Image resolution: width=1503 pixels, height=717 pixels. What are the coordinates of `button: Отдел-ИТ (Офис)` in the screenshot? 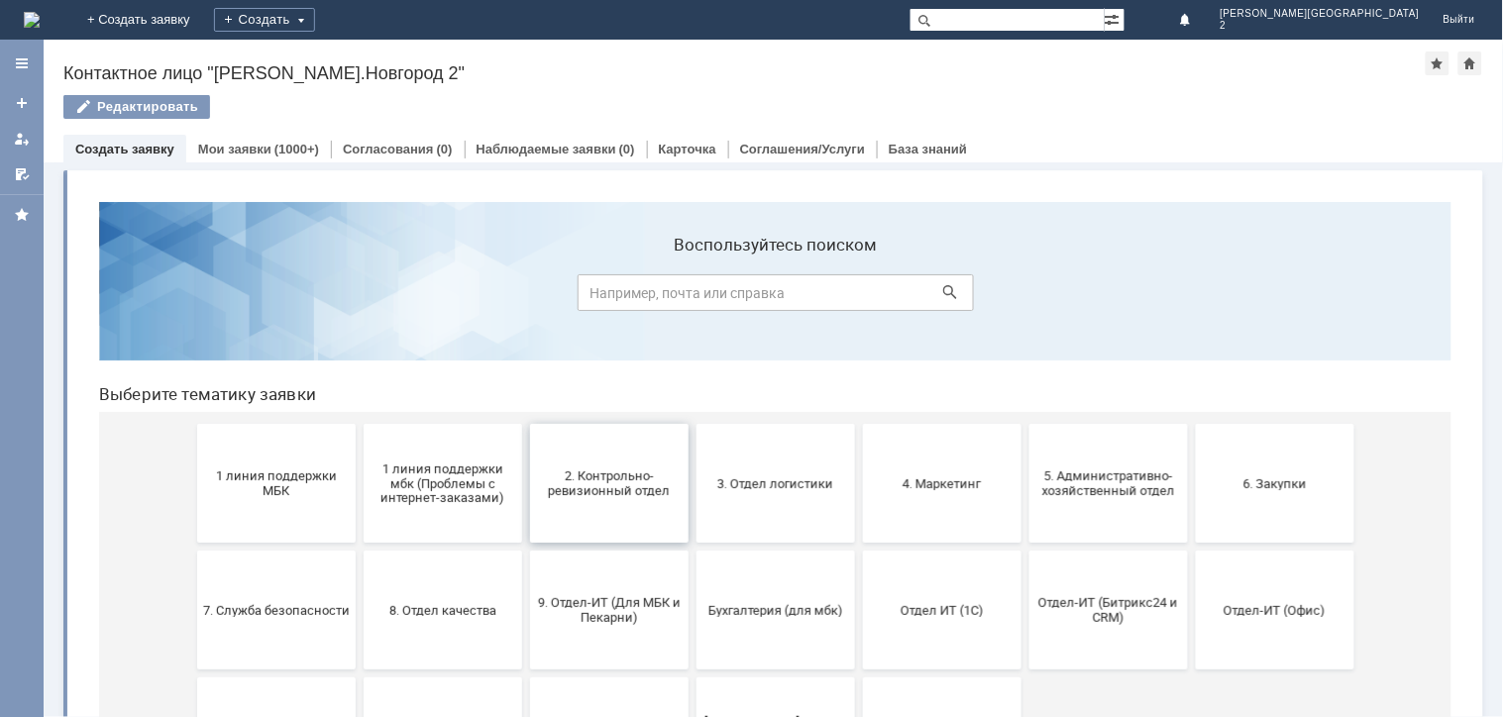 It's located at (1192, 424).